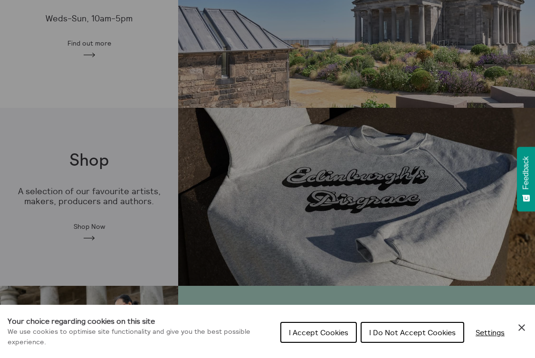 This screenshot has width=535, height=358. I want to click on button: Close Cookie Control, so click(522, 328).